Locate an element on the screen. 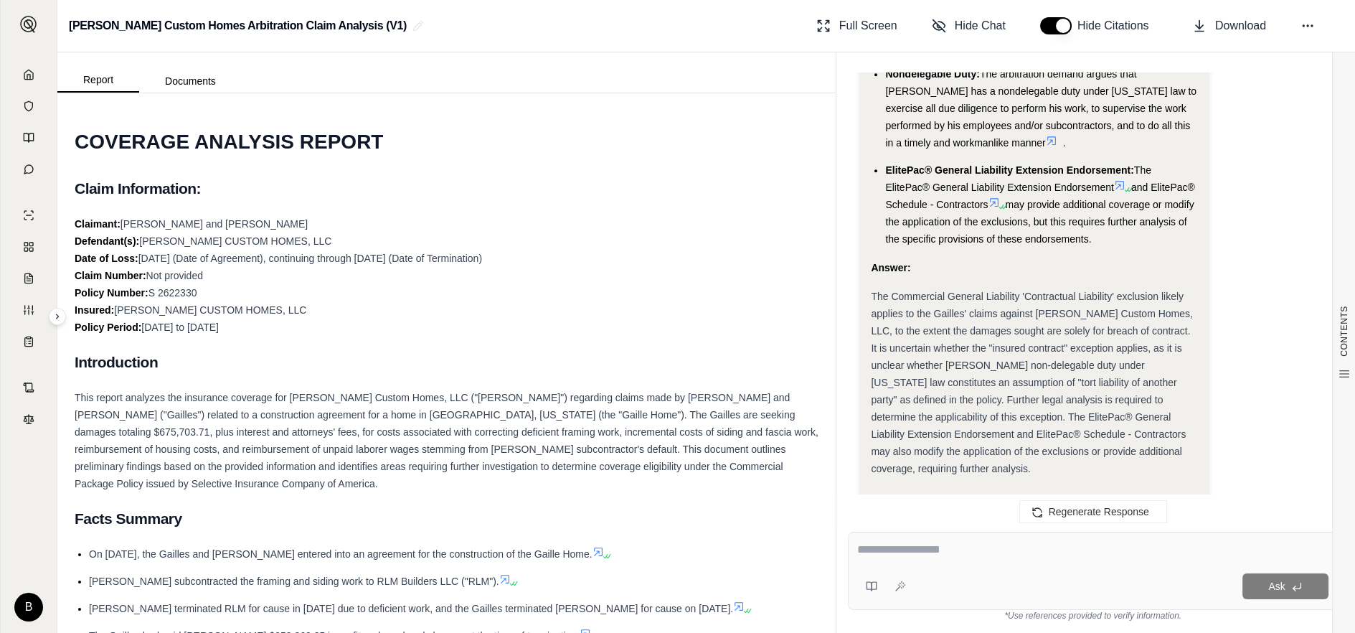 This screenshot has height=633, width=1355. span: Download is located at coordinates (1241, 26).